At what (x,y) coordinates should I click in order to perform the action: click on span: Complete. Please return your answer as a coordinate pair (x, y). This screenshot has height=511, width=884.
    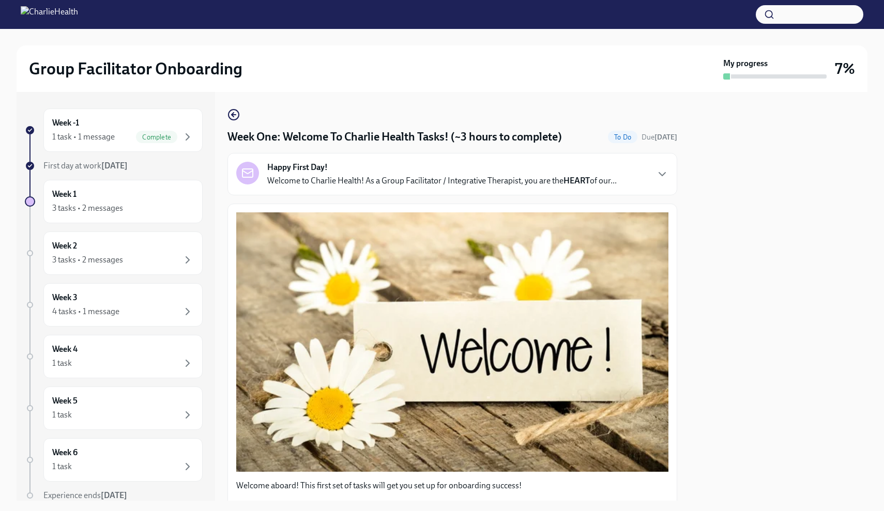
    Looking at the image, I should click on (157, 137).